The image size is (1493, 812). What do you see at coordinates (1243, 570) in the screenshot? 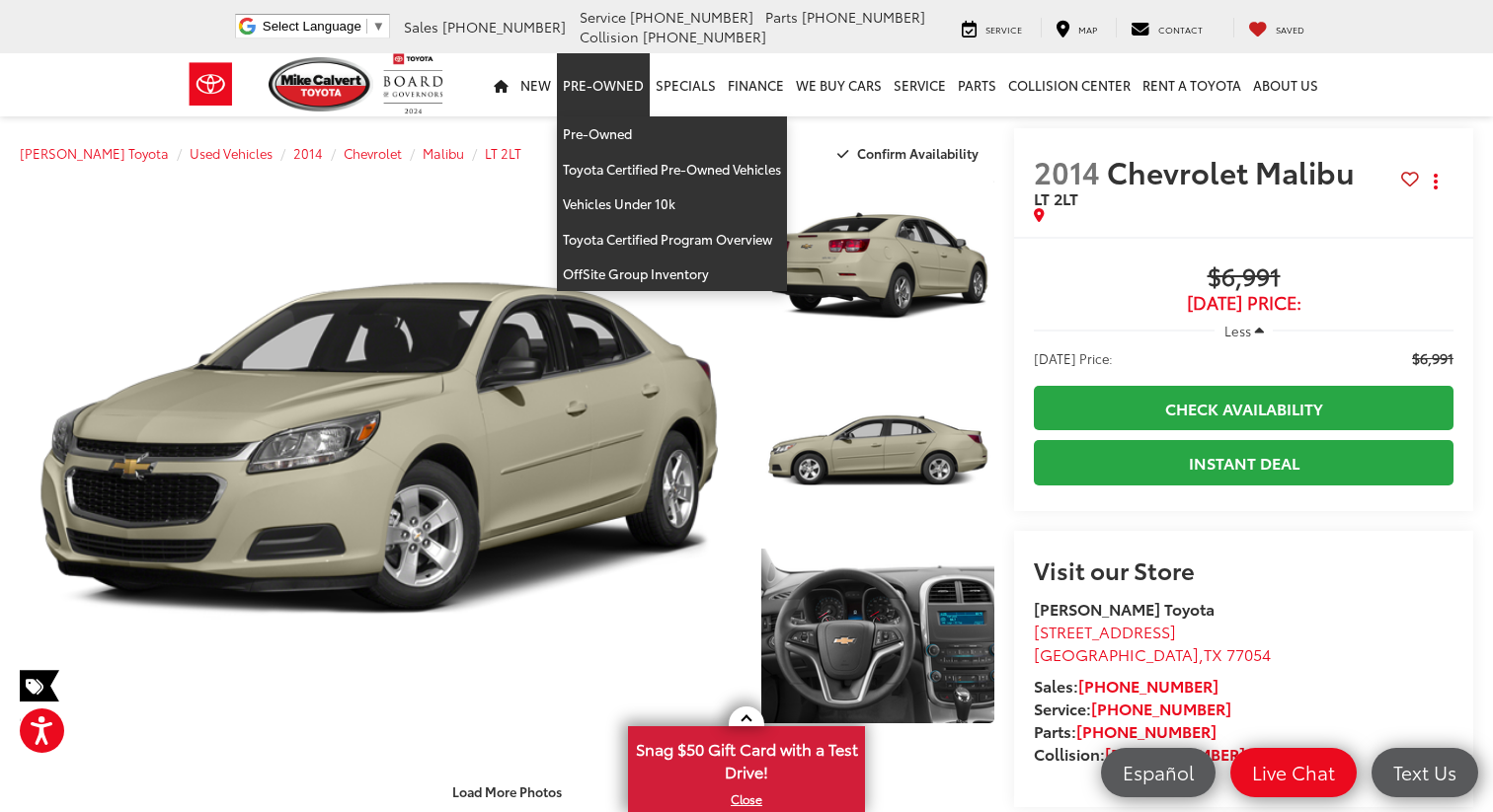
I see `h2: Visit our Store` at bounding box center [1243, 570].